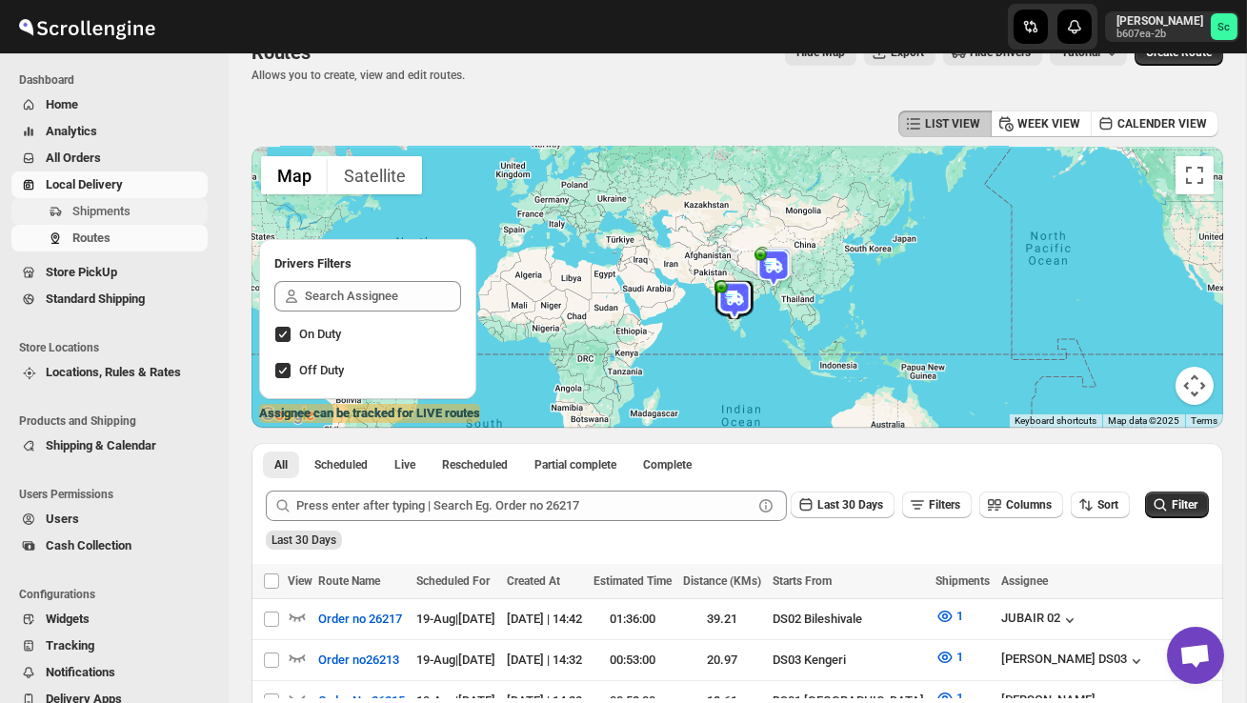 The height and width of the screenshot is (703, 1247). Describe the element at coordinates (632, 581) in the screenshot. I see `span: Estimated Time` at that location.